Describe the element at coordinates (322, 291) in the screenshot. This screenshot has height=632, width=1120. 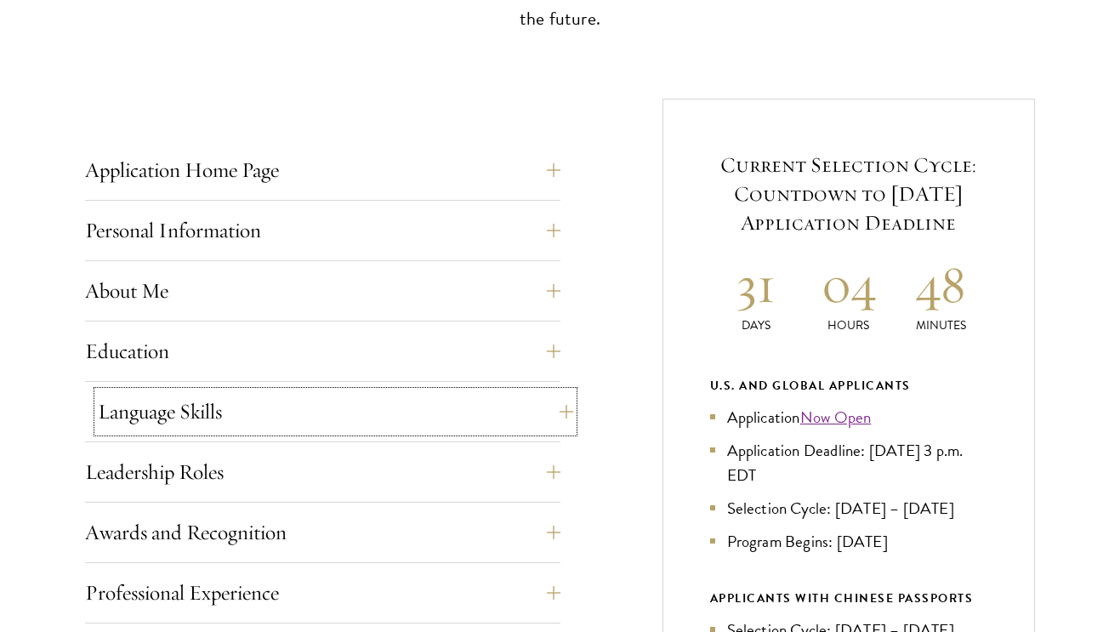
I see `button: About Me` at that location.